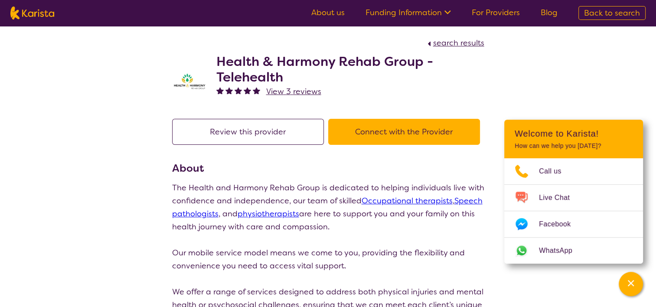 This screenshot has width=656, height=307. What do you see at coordinates (190, 81) in the screenshot?
I see `img: ztak9tblhgtrn1fit8ap.png` at bounding box center [190, 81].